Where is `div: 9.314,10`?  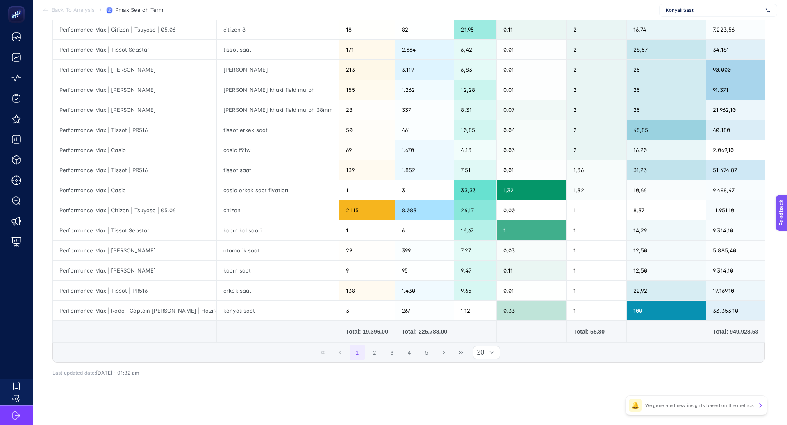 div: 9.314,10 is located at coordinates (744, 270).